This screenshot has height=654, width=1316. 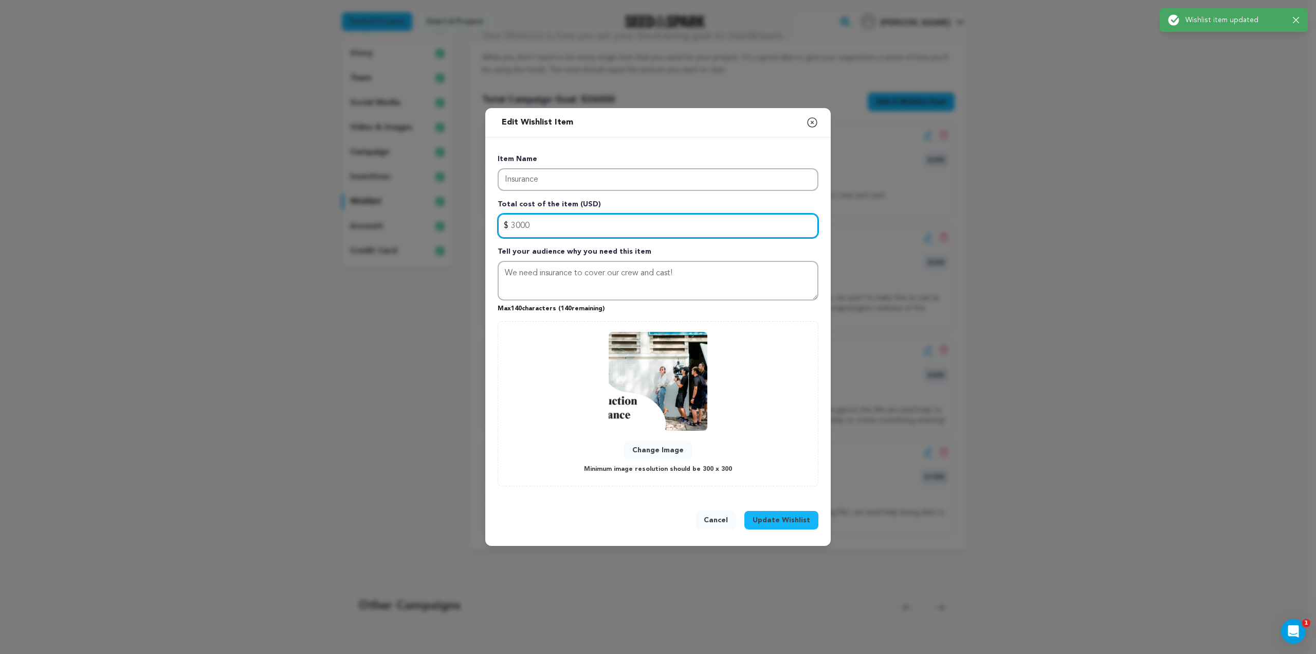 I want to click on input: Enter total cost of the item, so click(x=658, y=226).